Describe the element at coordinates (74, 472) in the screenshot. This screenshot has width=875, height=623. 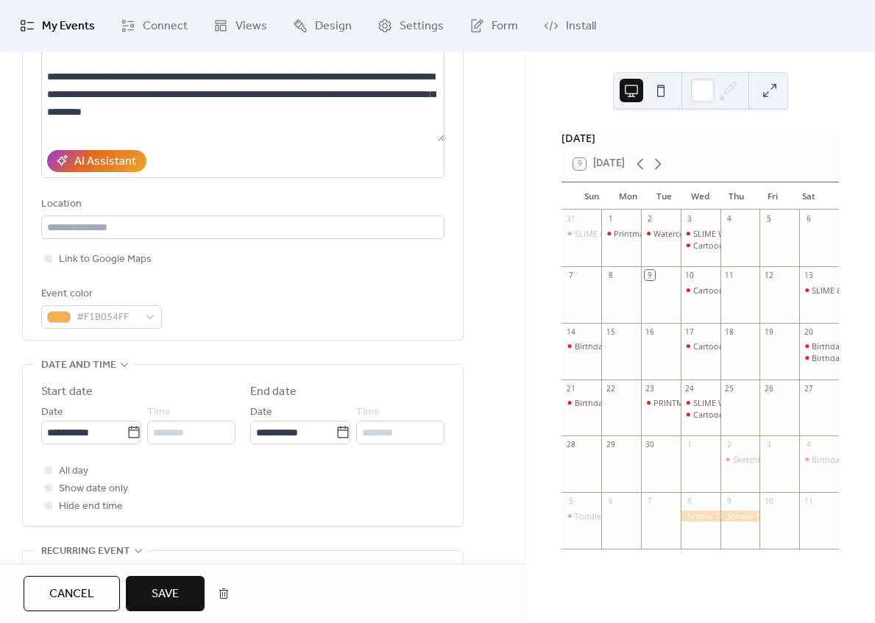
I see `span: All day` at that location.